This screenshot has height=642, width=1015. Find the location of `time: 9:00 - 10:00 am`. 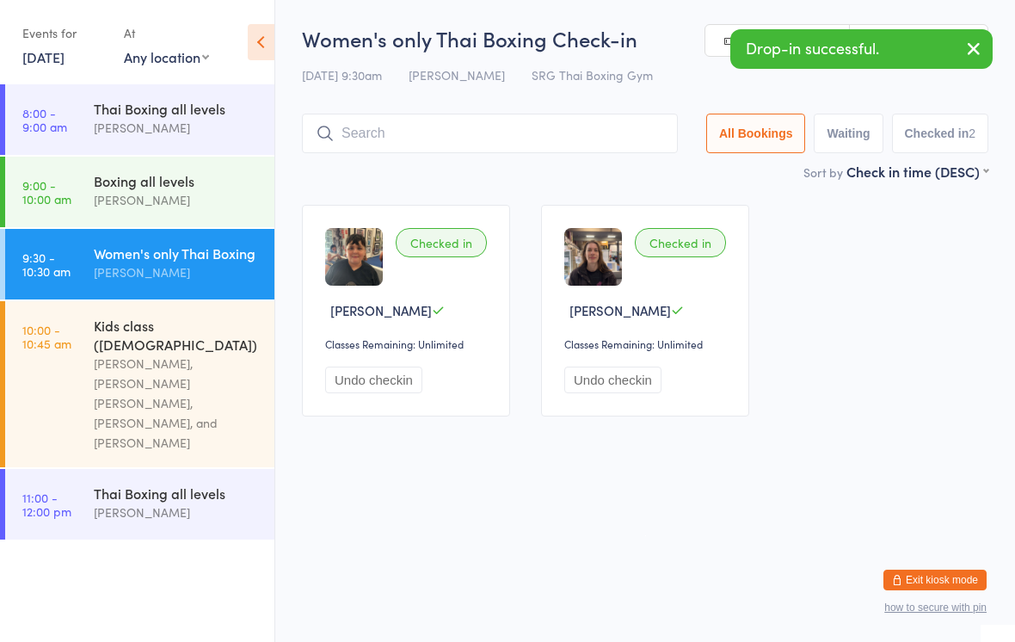

time: 9:00 - 10:00 am is located at coordinates (46, 192).